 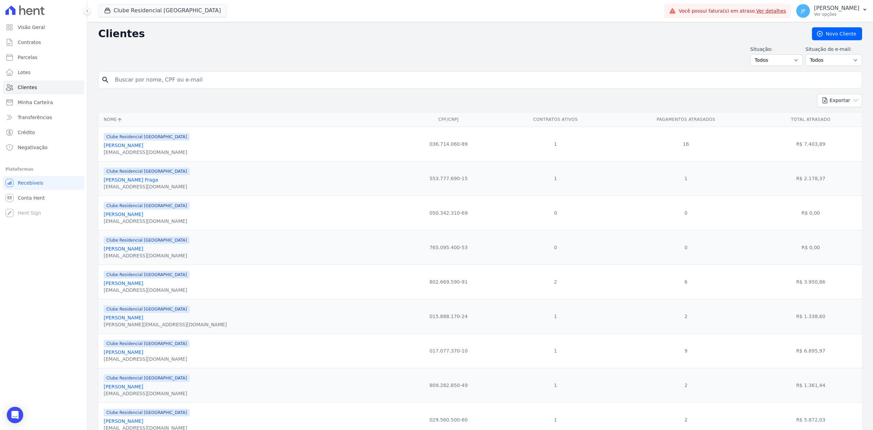 I want to click on input: Buscar por nome, CPF ou e-mail, so click(x=485, y=80).